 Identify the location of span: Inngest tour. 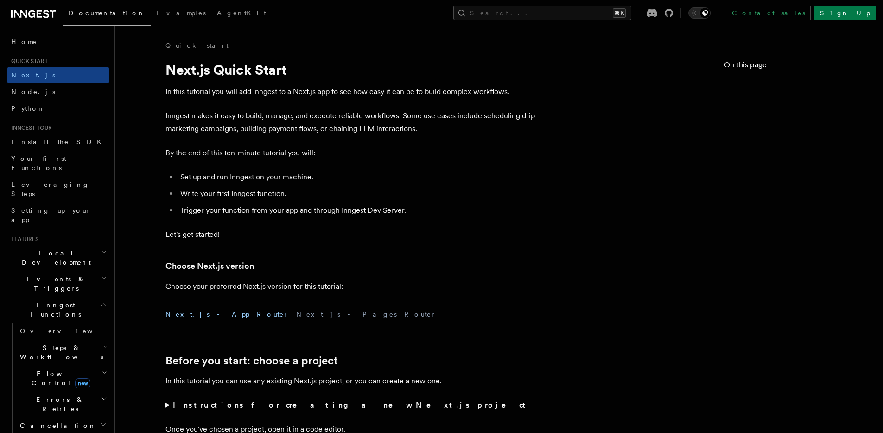
(30, 128).